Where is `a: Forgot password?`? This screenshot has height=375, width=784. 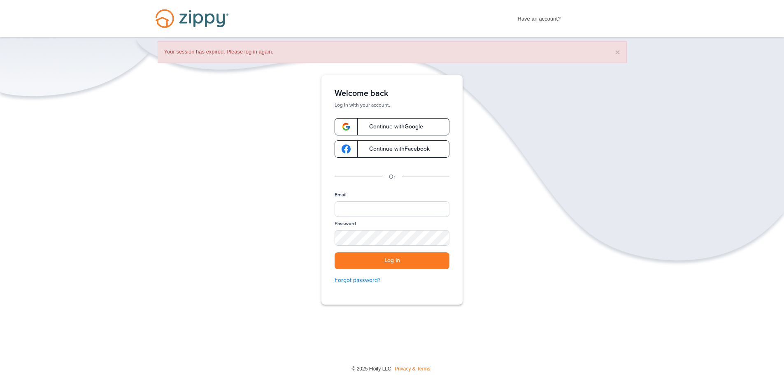 a: Forgot password? is located at coordinates (392, 280).